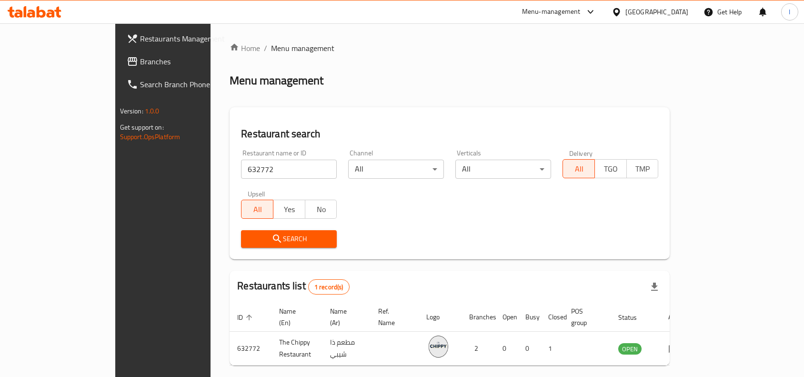 The height and width of the screenshot is (377, 804). I want to click on div: OPEN, so click(630, 349).